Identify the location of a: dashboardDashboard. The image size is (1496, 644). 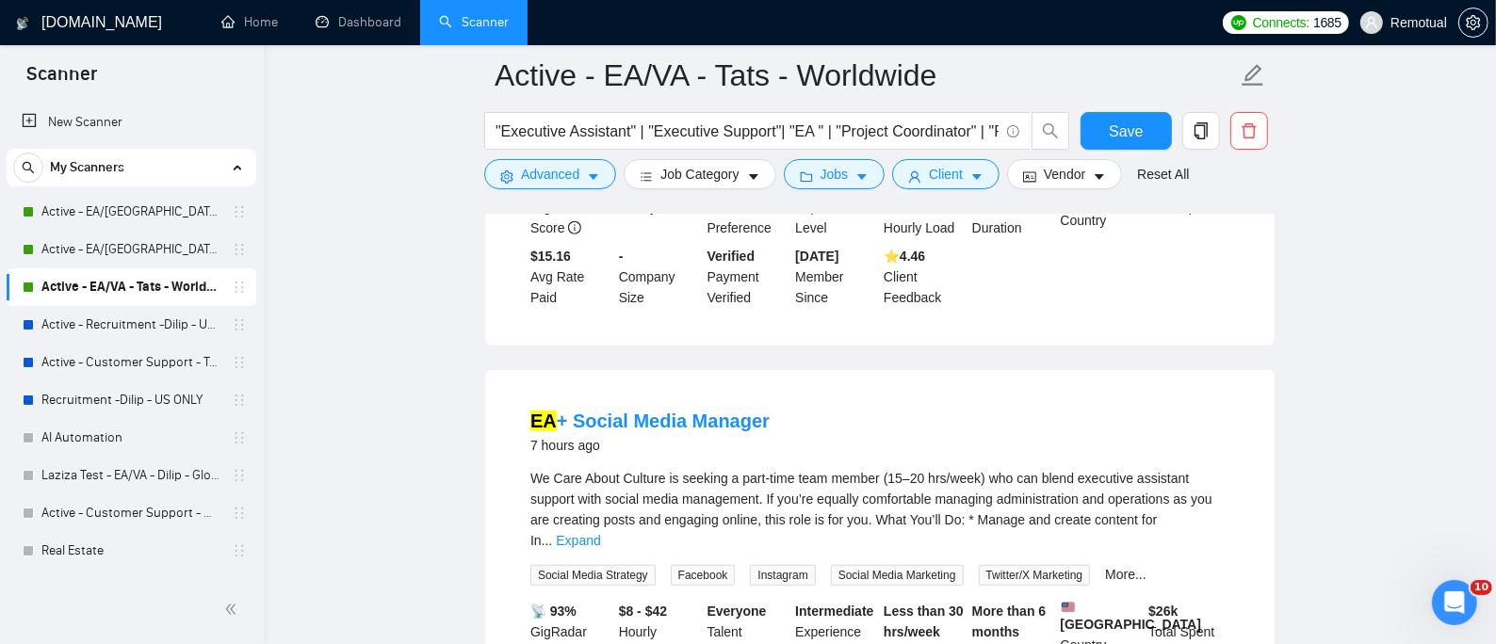
(358, 22).